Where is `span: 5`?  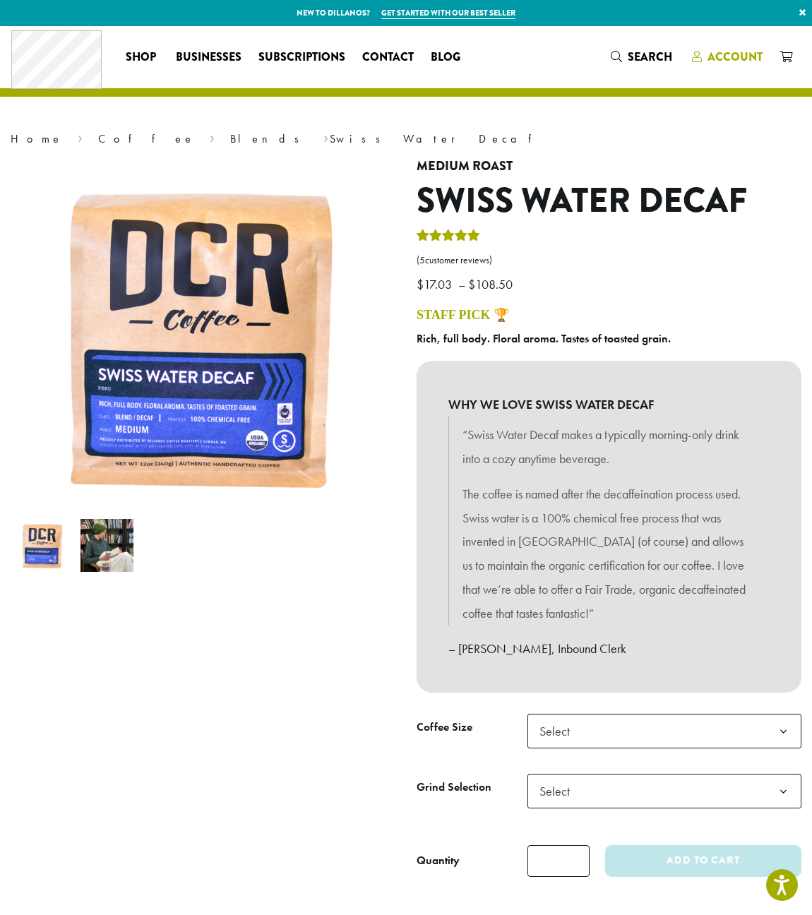
span: 5 is located at coordinates (422, 260).